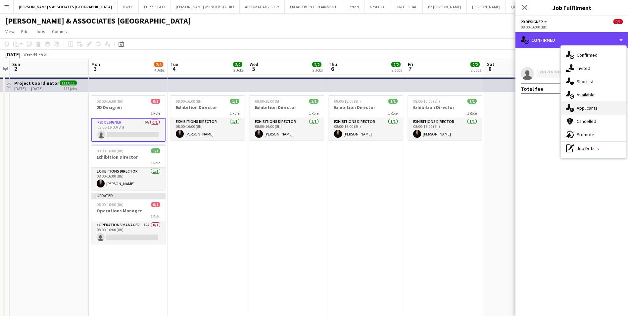 The width and height of the screenshot is (628, 316). What do you see at coordinates (262, 7) in the screenshot?
I see `button: ALSERKAL ADVISORY` at bounding box center [262, 7].